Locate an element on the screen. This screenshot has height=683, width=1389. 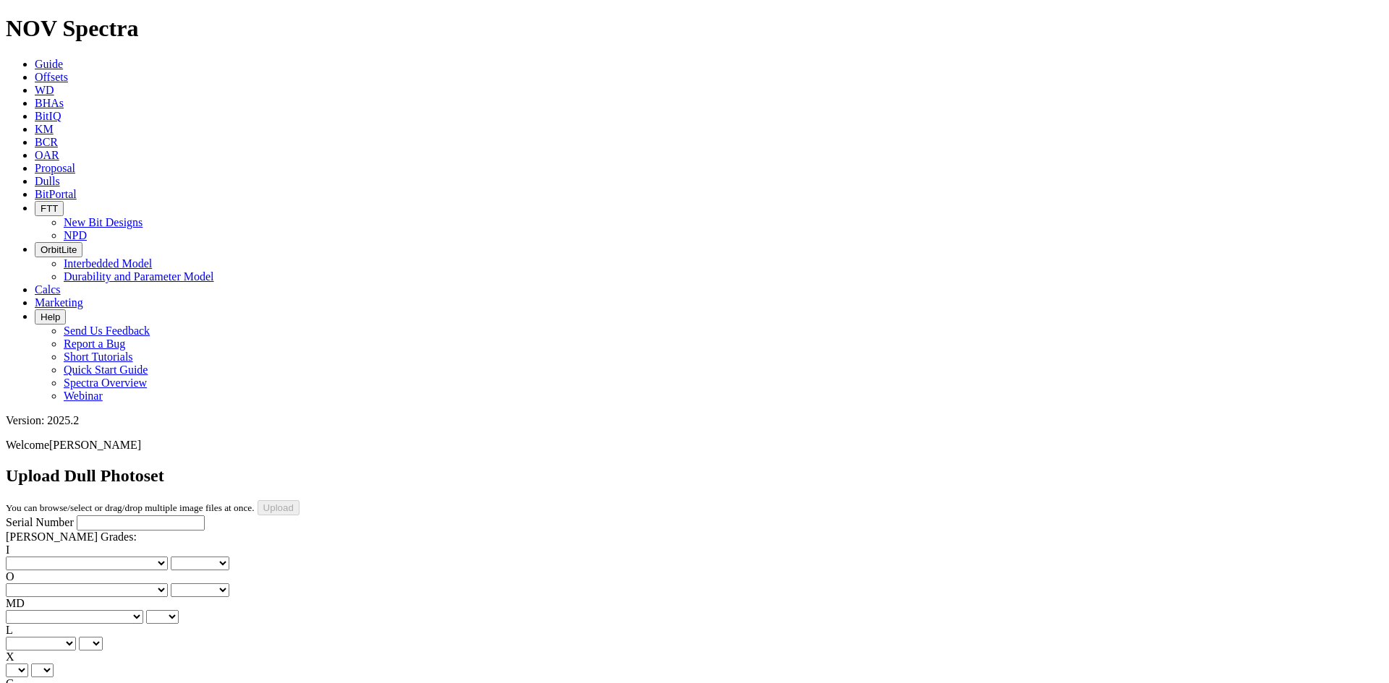
span: Marketing is located at coordinates (59, 302).